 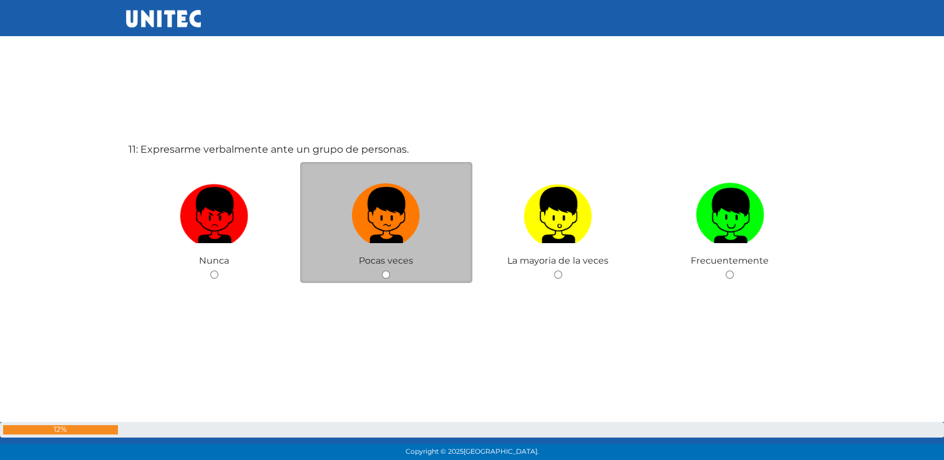 I want to click on span: Frecuentemente, so click(x=729, y=261).